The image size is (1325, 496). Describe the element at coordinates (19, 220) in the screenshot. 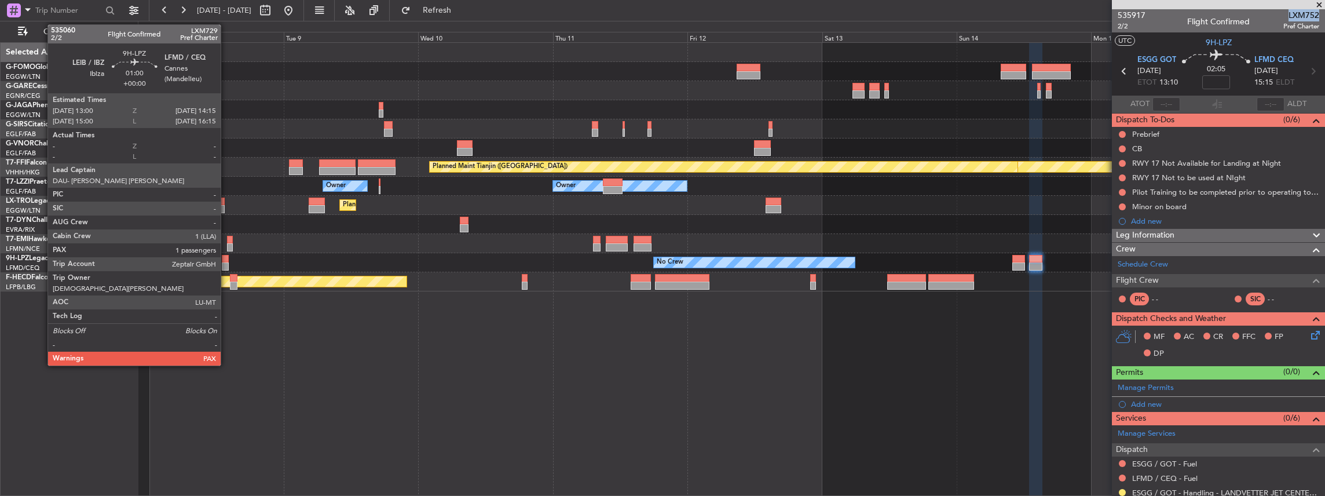

I see `span: T7-DYN` at that location.